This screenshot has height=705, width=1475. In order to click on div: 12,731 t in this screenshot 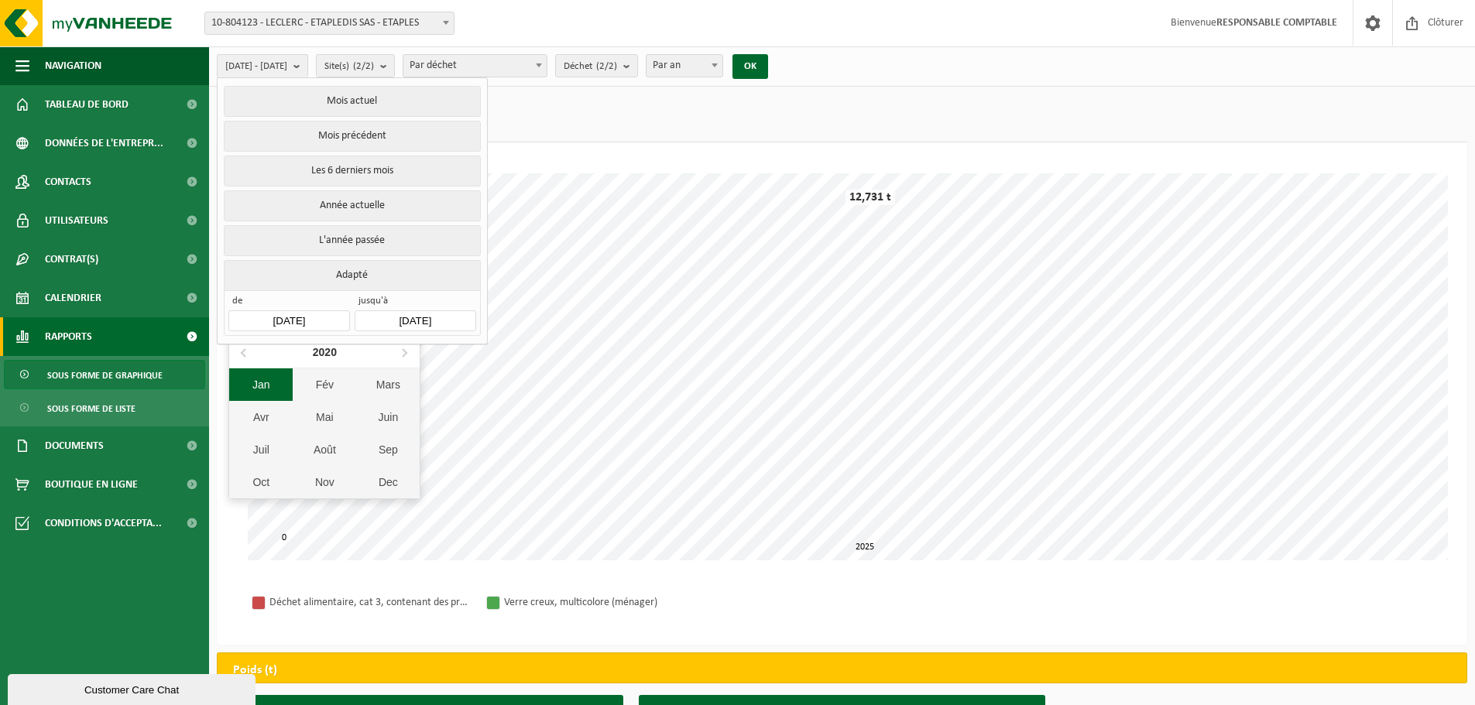, I will do `click(870, 197)`.